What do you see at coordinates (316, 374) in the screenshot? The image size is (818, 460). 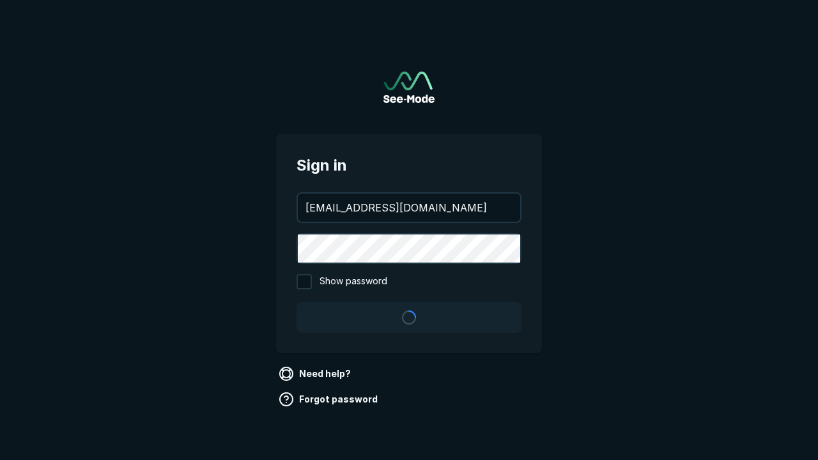 I see `a: Need help?` at bounding box center [316, 374].